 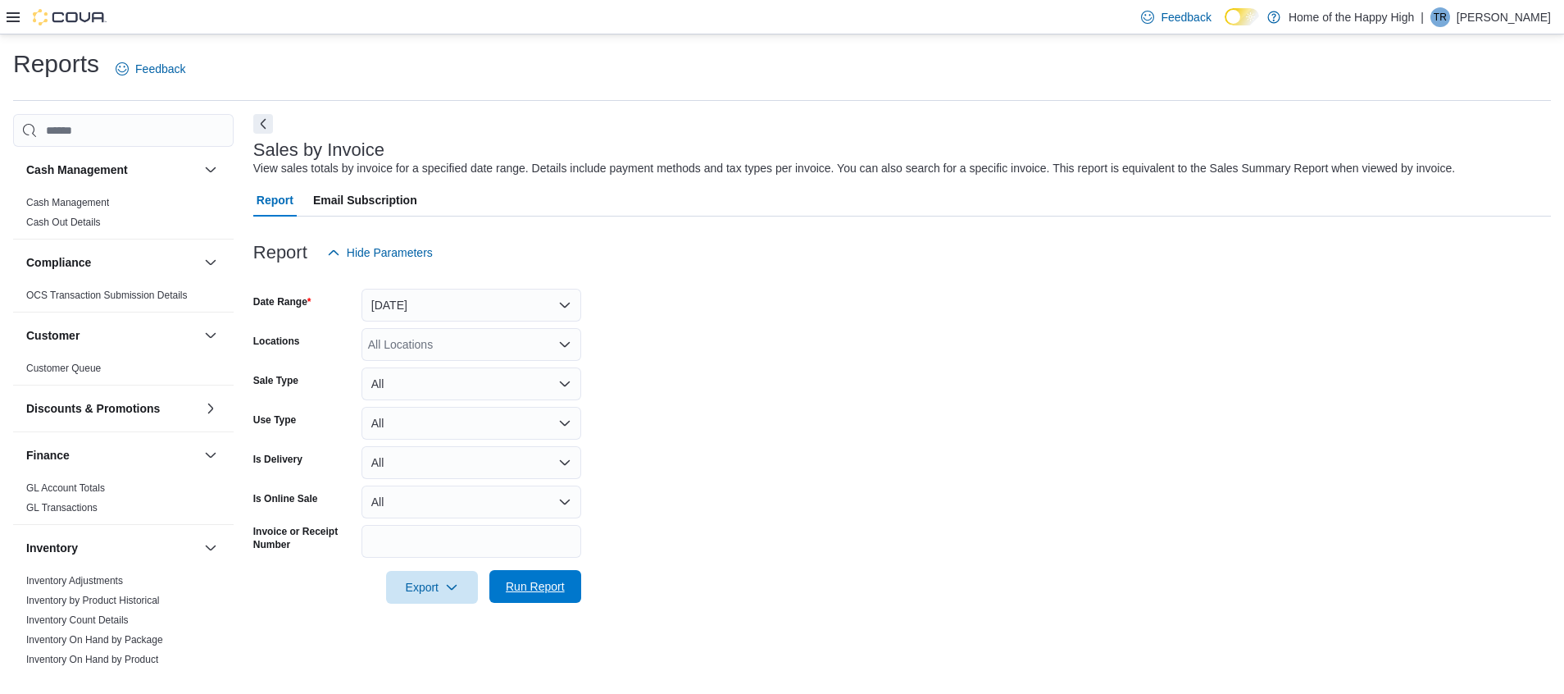 What do you see at coordinates (275, 200) in the screenshot?
I see `span: Report` at bounding box center [275, 200].